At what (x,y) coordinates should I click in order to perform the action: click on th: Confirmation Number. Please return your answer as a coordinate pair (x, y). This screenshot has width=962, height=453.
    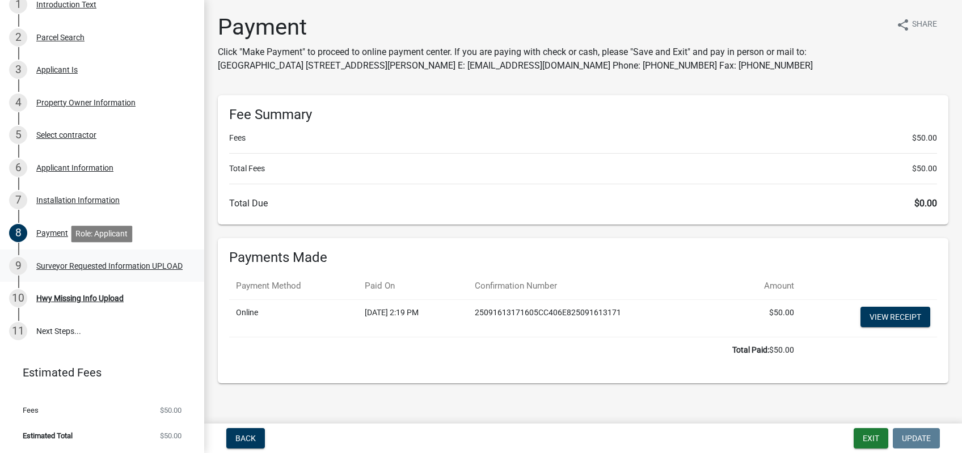
    Looking at the image, I should click on (598, 286).